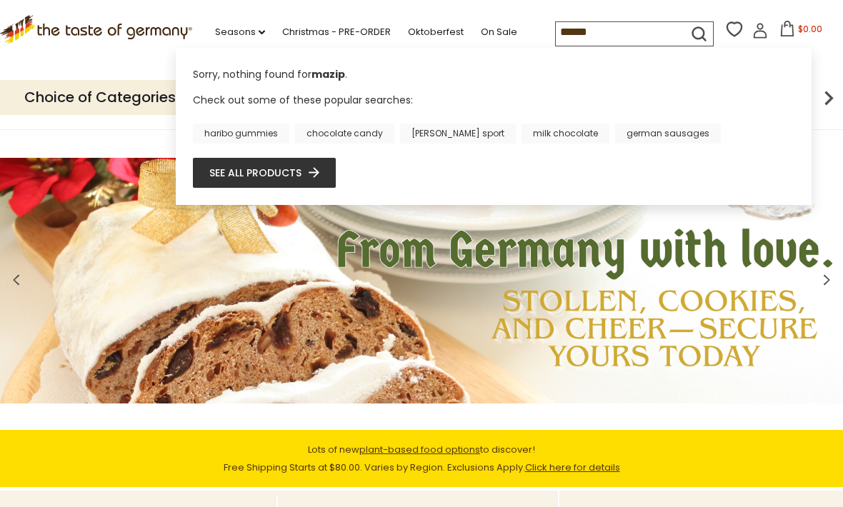  I want to click on a: plant-based food options, so click(419, 449).